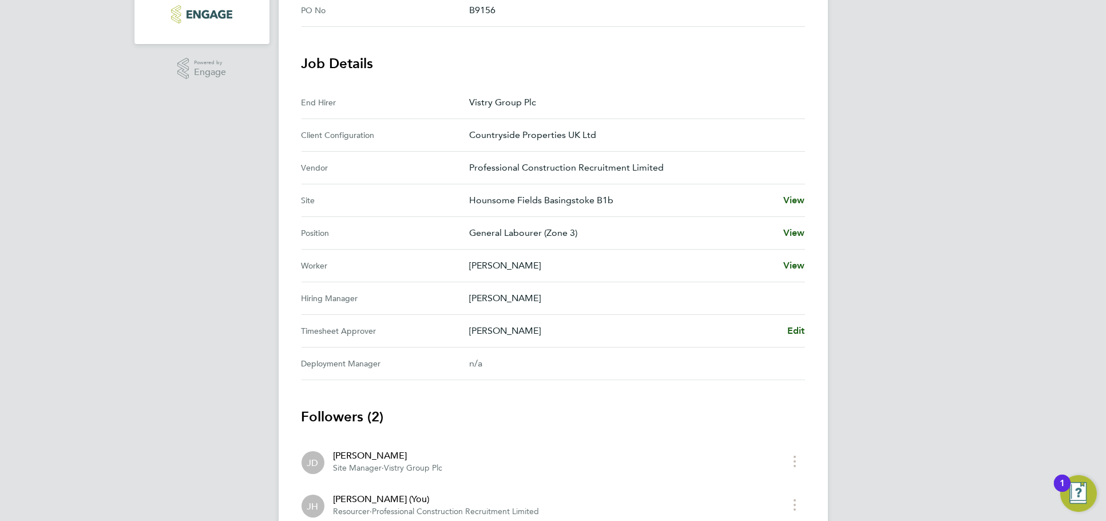 This screenshot has height=521, width=1106. Describe the element at coordinates (553, 417) in the screenshot. I see `h3: Followers (2)` at that location.